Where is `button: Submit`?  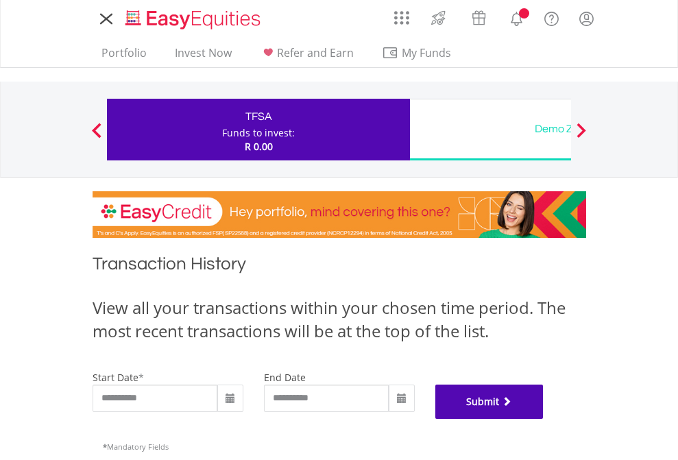
button: Submit is located at coordinates (489, 401).